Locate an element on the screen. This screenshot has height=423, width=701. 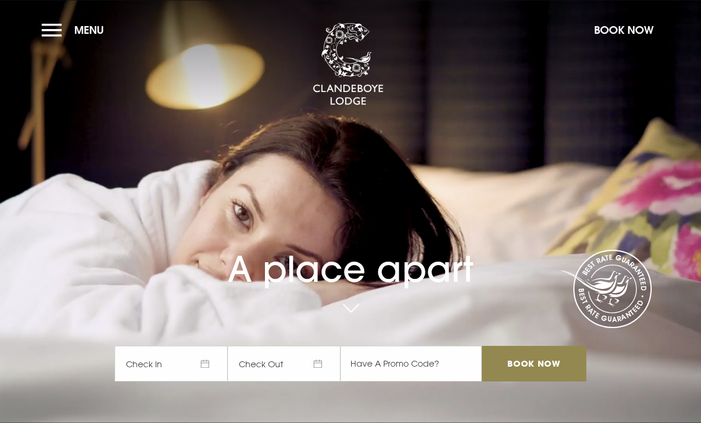
h1: A place apart is located at coordinates (350, 256).